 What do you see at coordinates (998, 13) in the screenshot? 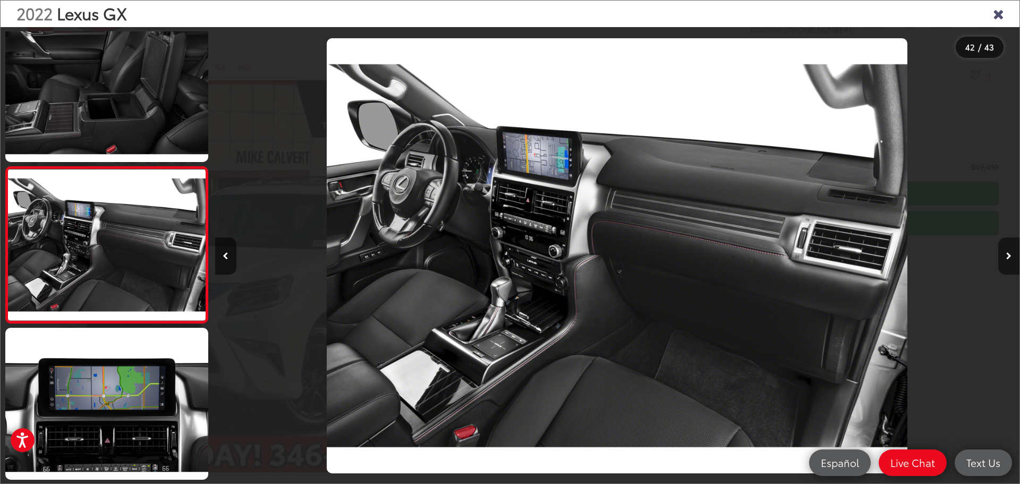
I see `i: Close gallery` at bounding box center [998, 13].